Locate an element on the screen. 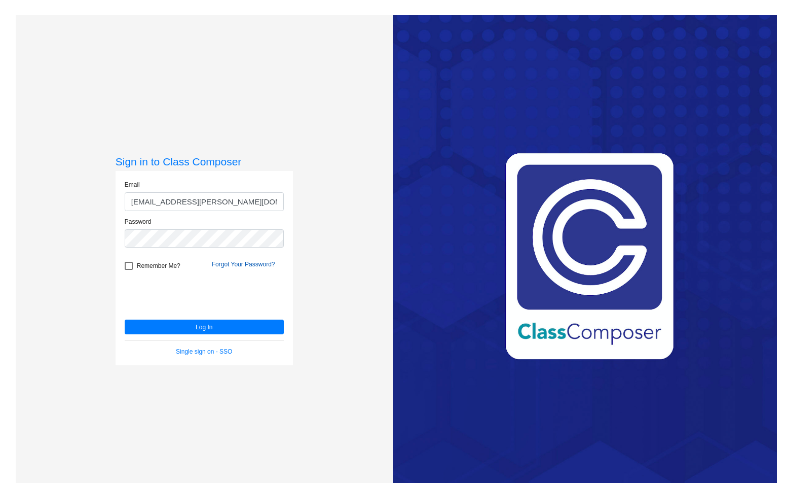  label: Email is located at coordinates (132, 185).